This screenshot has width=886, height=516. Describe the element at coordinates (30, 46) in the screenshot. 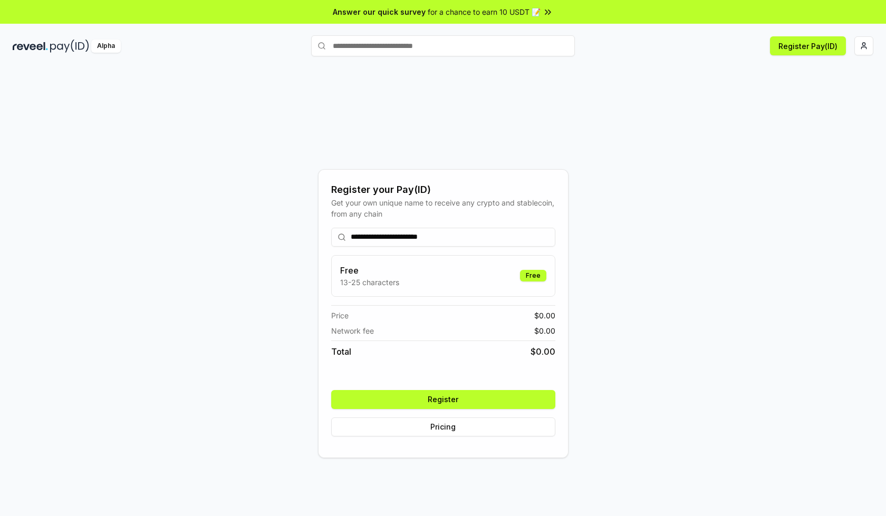

I see `img: reveel_dark` at that location.